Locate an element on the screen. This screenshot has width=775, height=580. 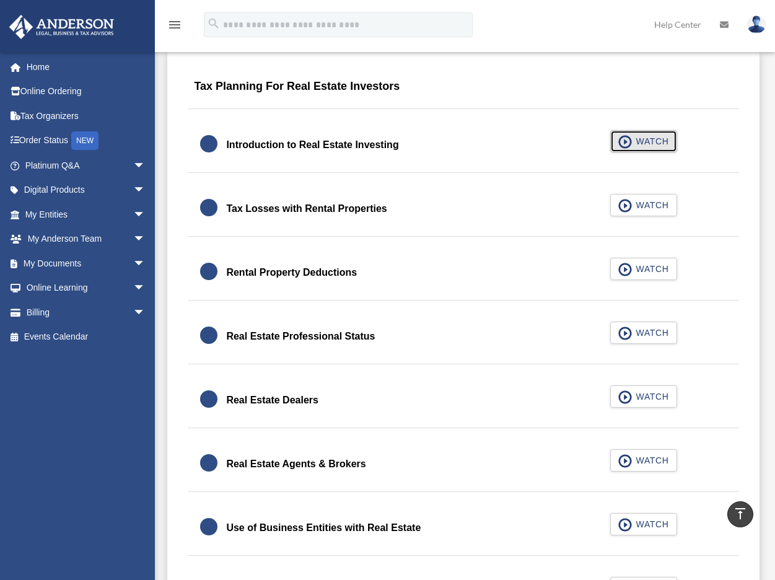
a: Tax Organizers is located at coordinates (86, 116).